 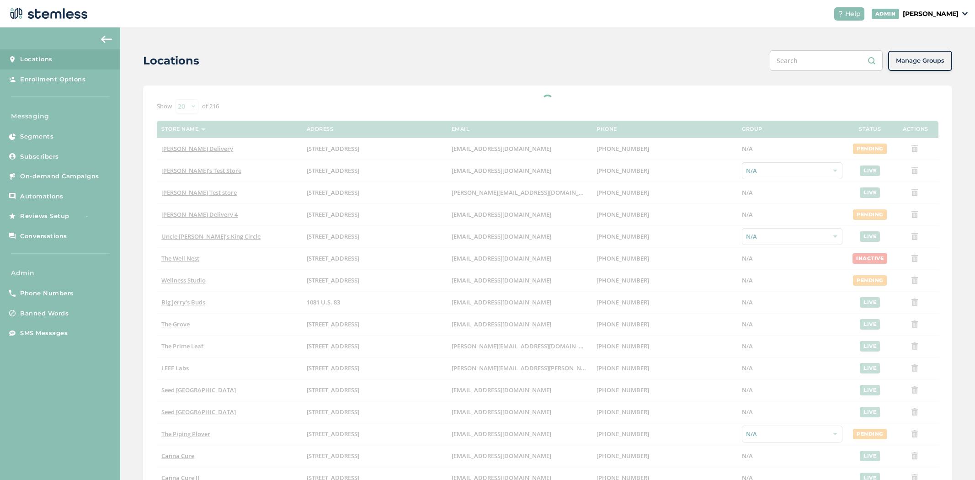 What do you see at coordinates (107, 39) in the screenshot?
I see `img: icon-arrow-back-accent-c549486e.svg` at bounding box center [107, 39].